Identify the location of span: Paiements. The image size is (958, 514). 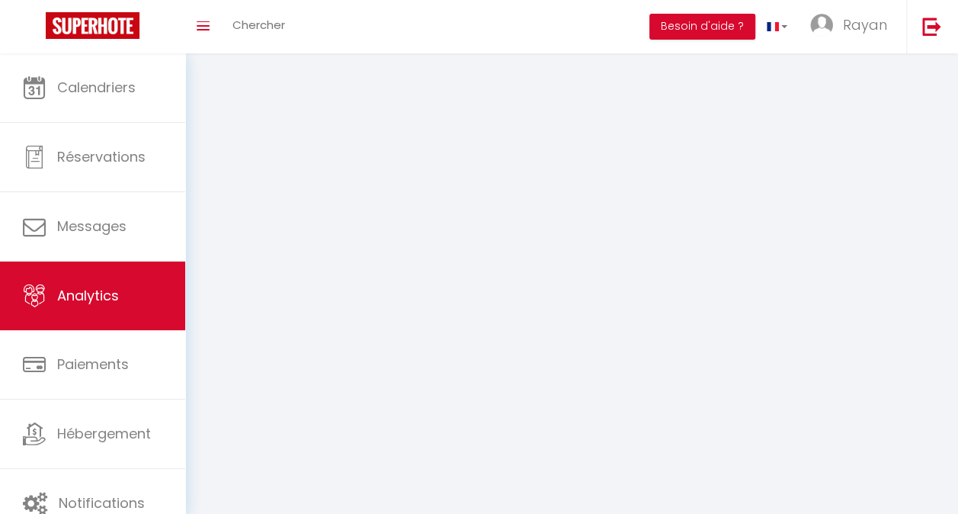
(93, 363).